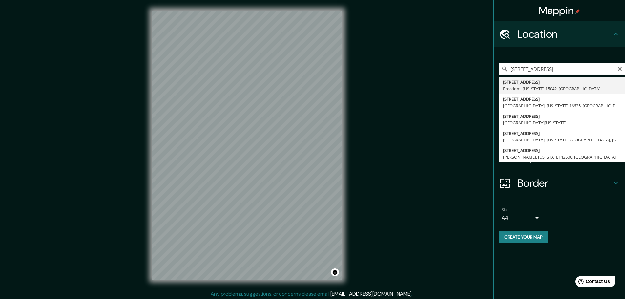 The image size is (625, 299). Describe the element at coordinates (335, 272) in the screenshot. I see `button: Toggle attribution` at that location.